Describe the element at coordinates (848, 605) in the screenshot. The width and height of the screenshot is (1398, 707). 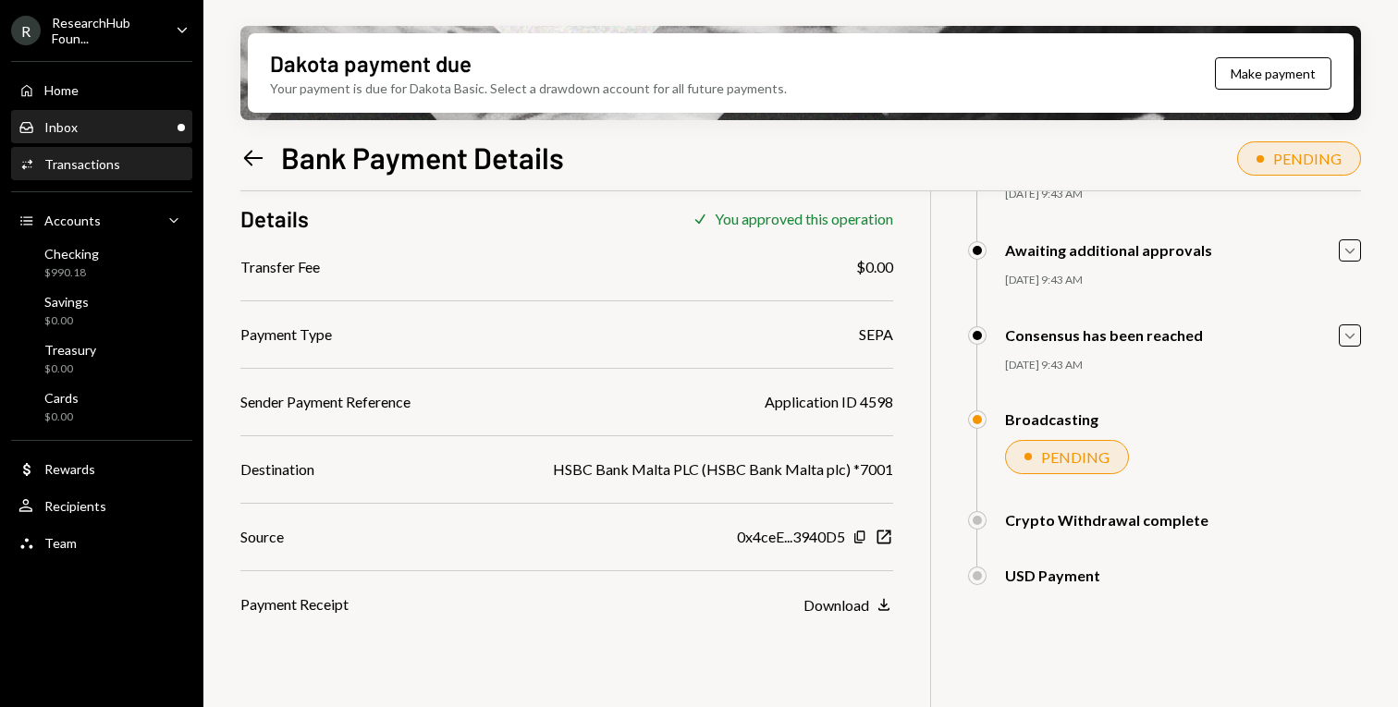
I see `button: Download` at that location.